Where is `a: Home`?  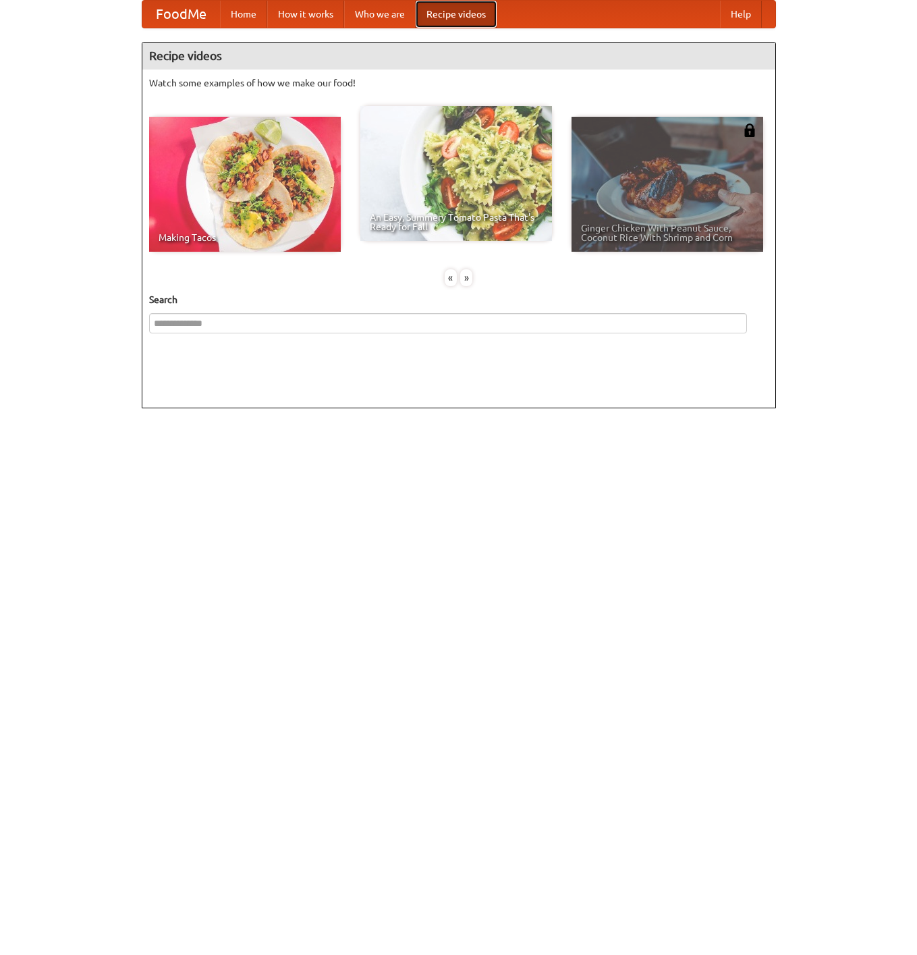 a: Home is located at coordinates (244, 14).